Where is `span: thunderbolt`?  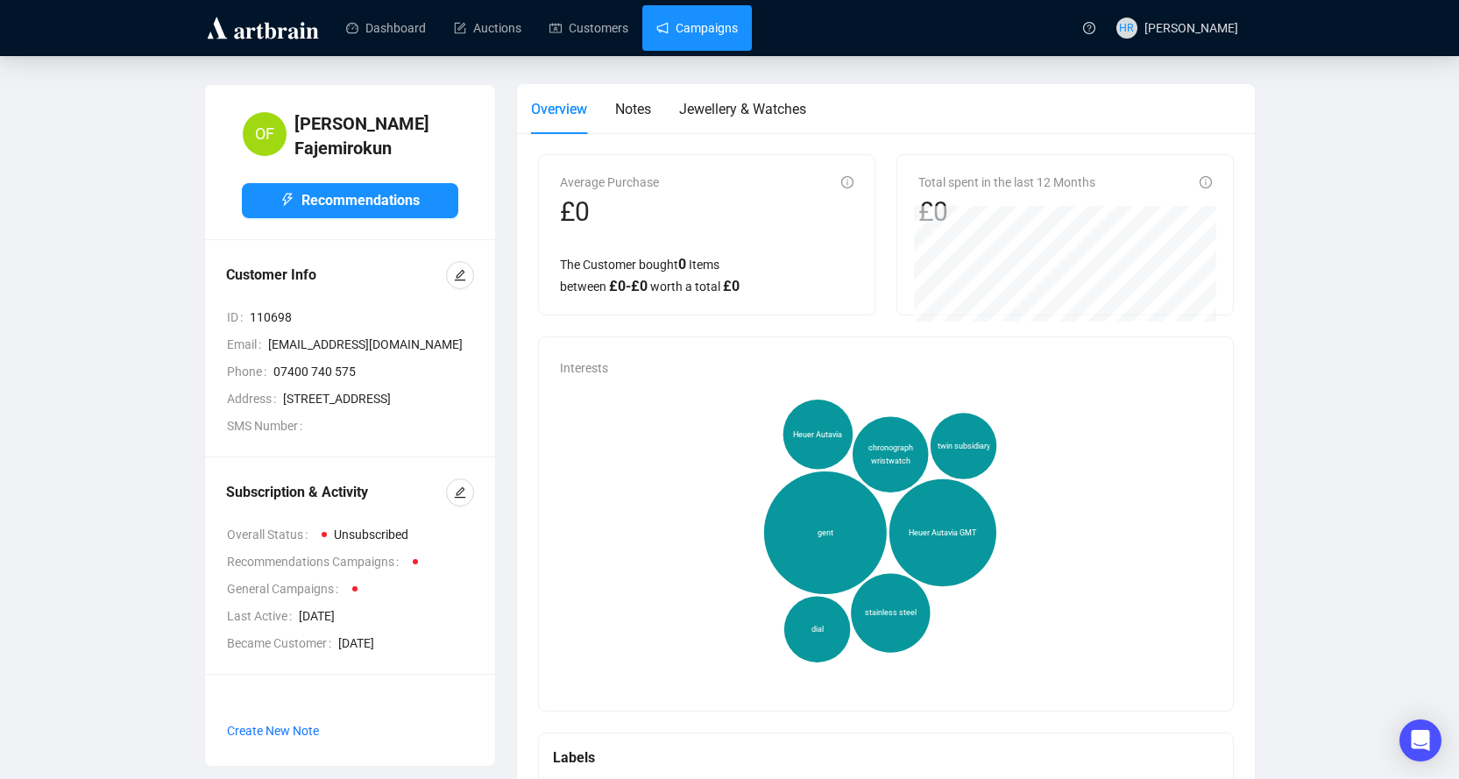
span: thunderbolt is located at coordinates (287, 200).